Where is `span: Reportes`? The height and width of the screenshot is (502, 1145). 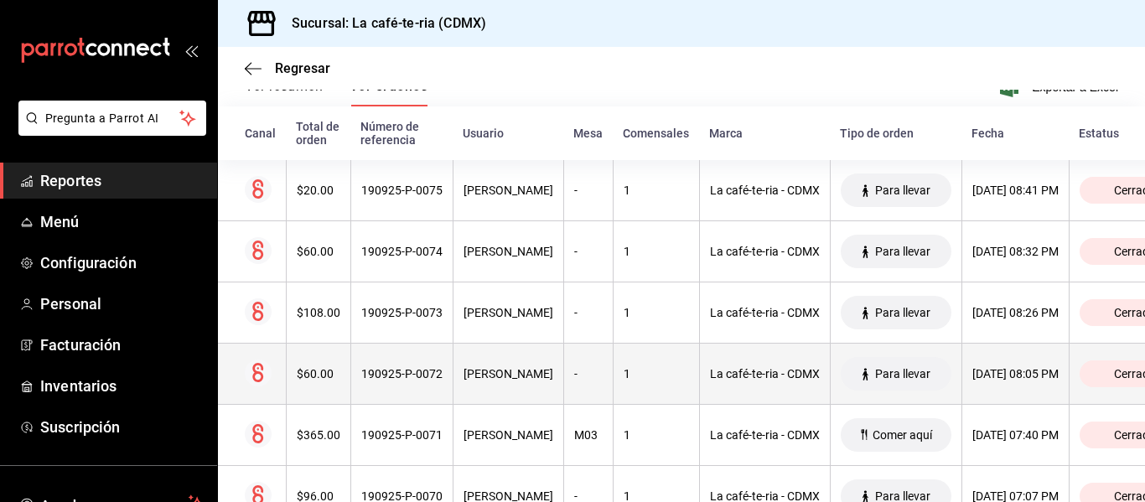
span: Reportes is located at coordinates (122, 180).